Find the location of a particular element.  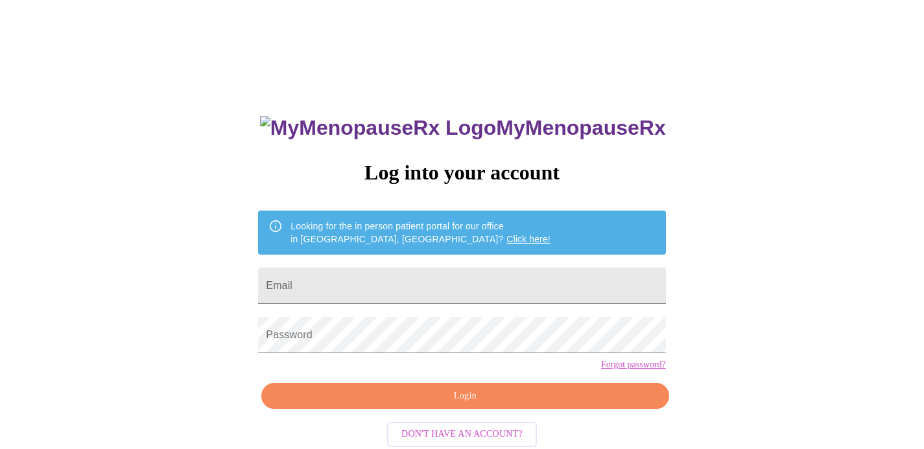

h3: Log into your account is located at coordinates (461, 172).